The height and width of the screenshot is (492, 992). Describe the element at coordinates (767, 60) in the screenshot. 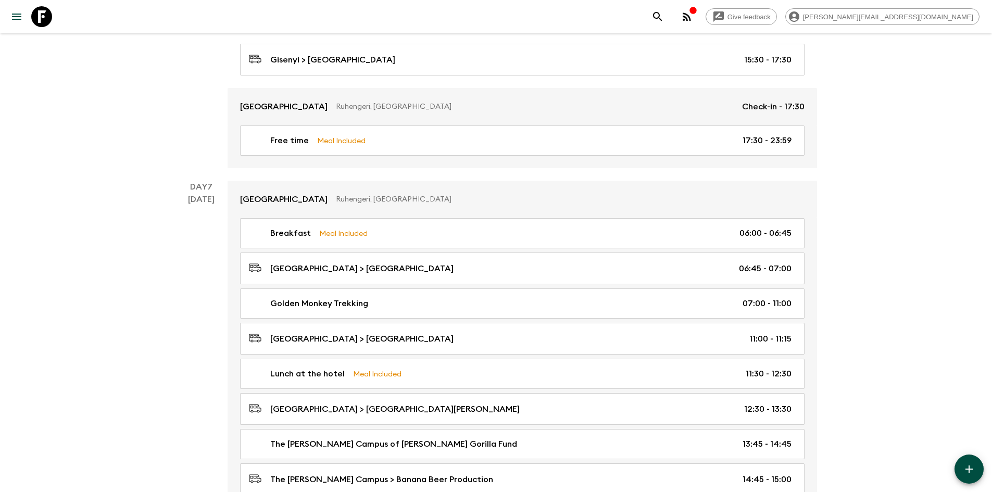

I see `p: 15:30 - 17:30` at that location.